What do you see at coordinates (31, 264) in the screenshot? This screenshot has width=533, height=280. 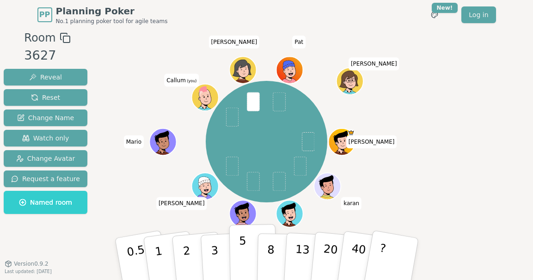 I see `span: Version 0.9.2` at bounding box center [31, 264].